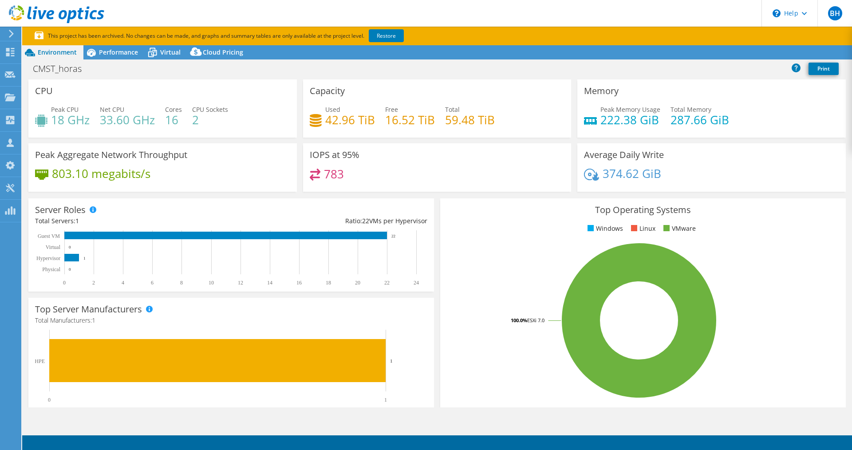  Describe the element at coordinates (329, 221) in the screenshot. I see `div: Ratio: VMs per Hypervisor` at that location.